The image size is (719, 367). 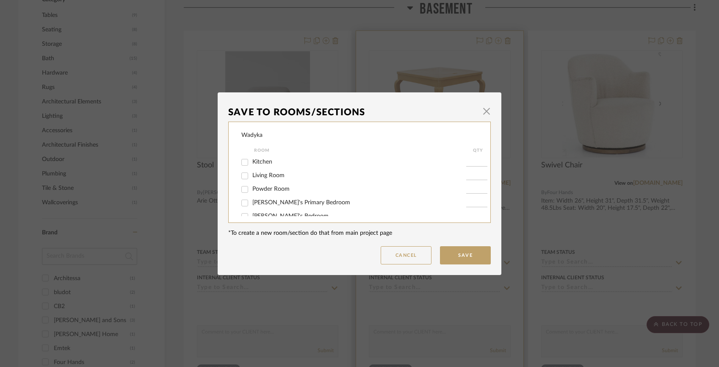 I want to click on span: Living Room, so click(x=269, y=175).